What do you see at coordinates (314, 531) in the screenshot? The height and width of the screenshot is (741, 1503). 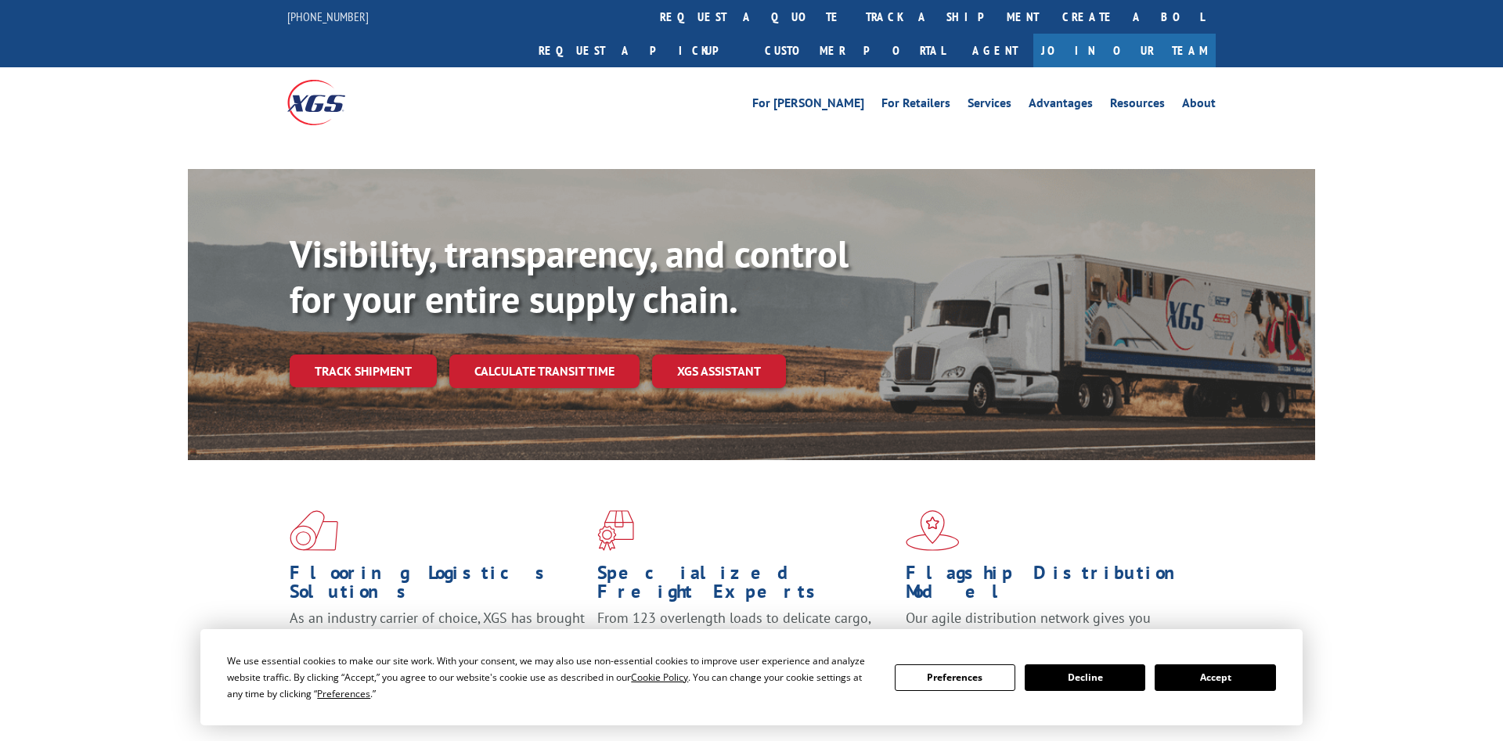 I see `img: xgs-icon-total-supply-chain-intelligence-red` at bounding box center [314, 531].